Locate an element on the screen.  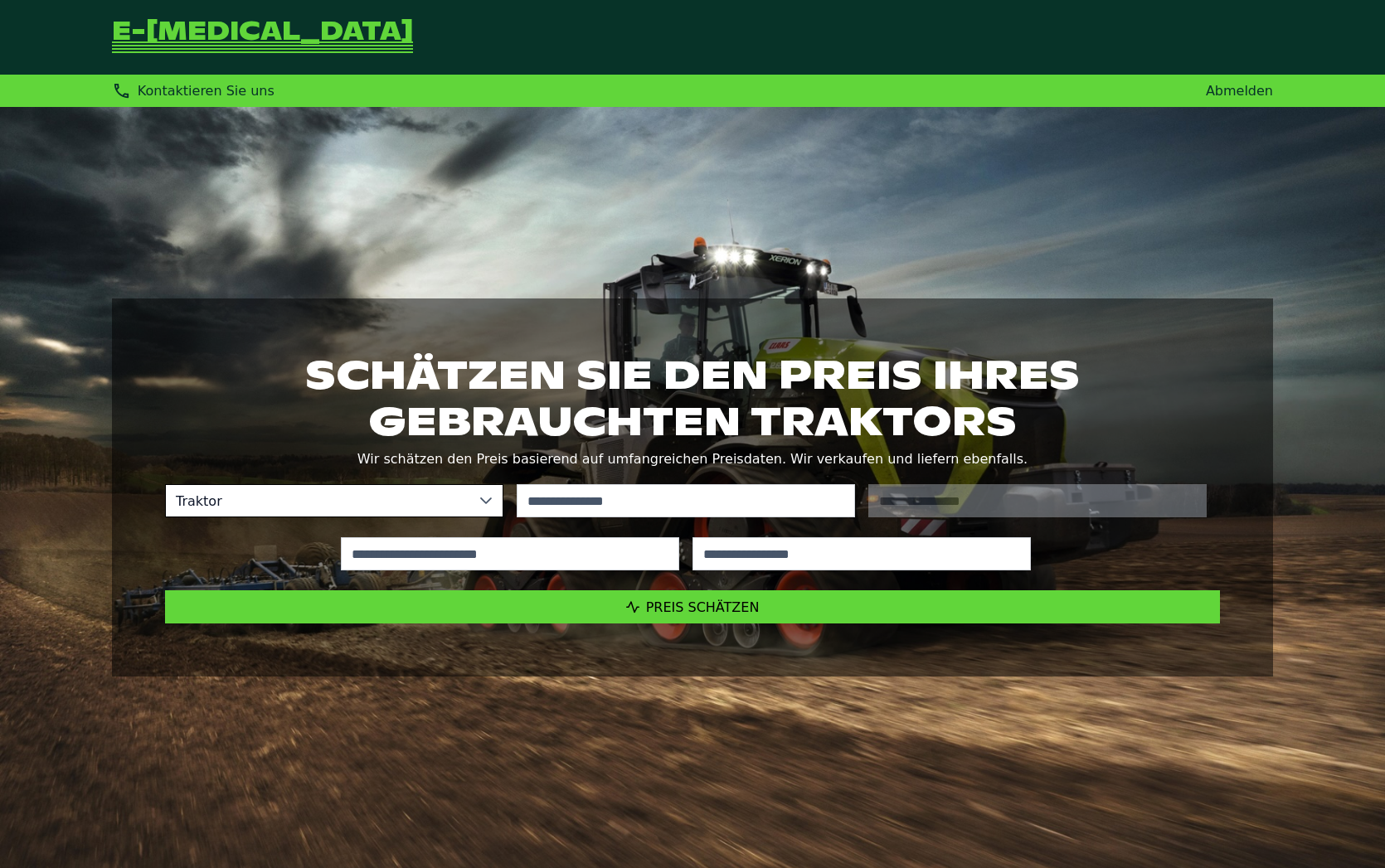
span: Traktor is located at coordinates (317, 501).